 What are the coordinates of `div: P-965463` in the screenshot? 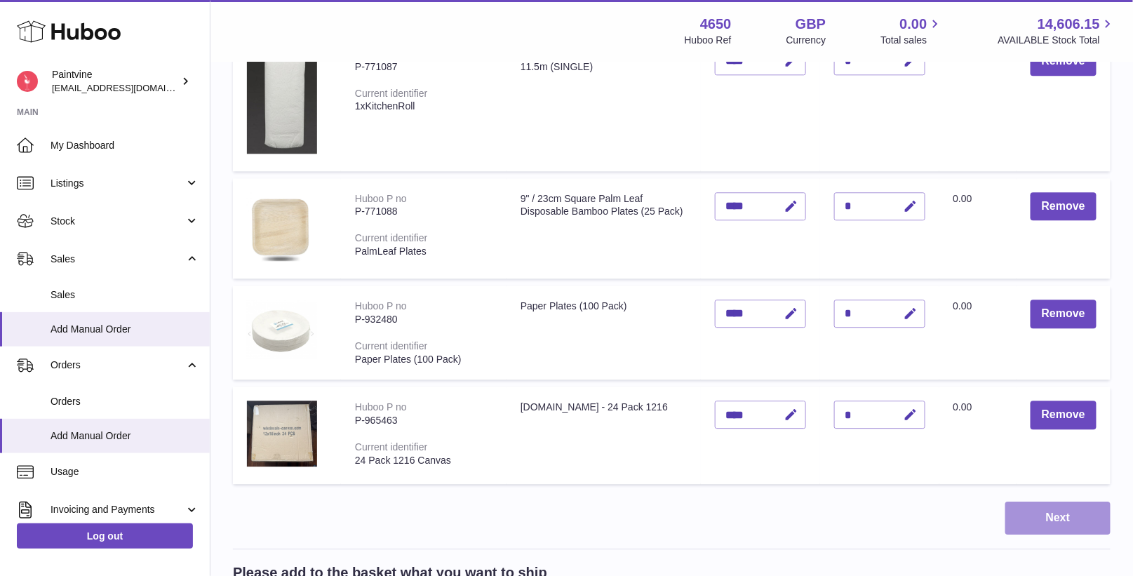 It's located at (424, 420).